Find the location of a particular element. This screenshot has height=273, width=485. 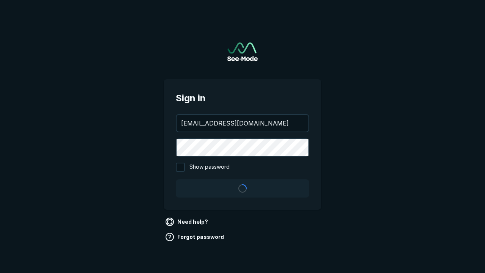

a: Need help? is located at coordinates (187, 222).